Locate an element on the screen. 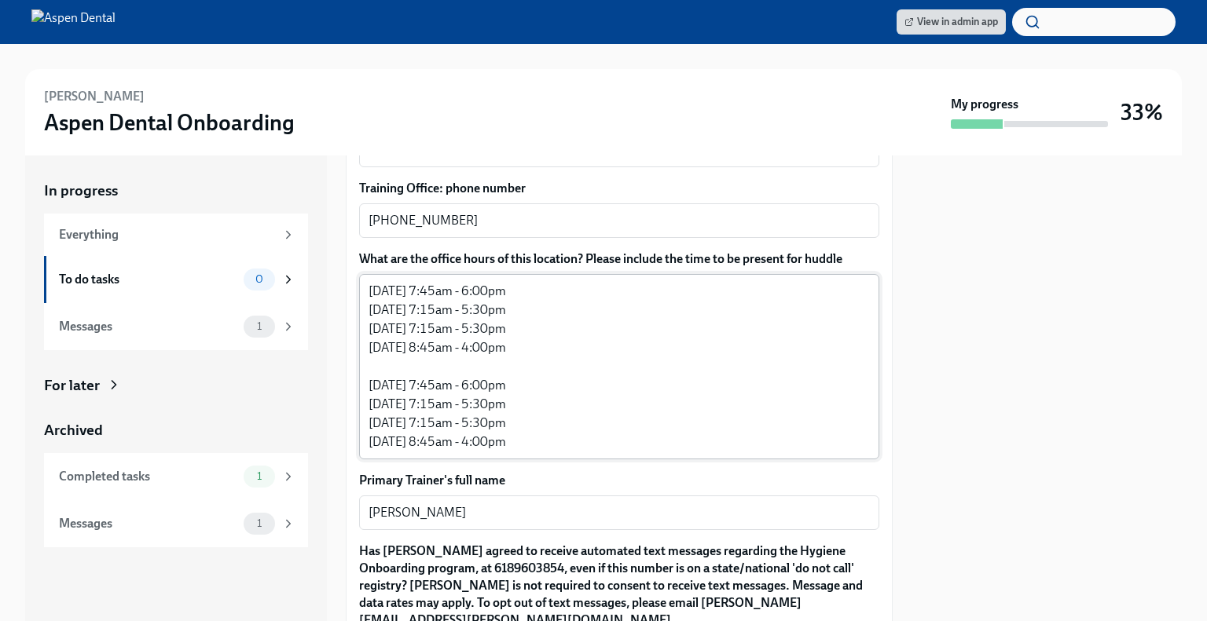 This screenshot has width=1207, height=621. div: Everything is located at coordinates (167, 235).